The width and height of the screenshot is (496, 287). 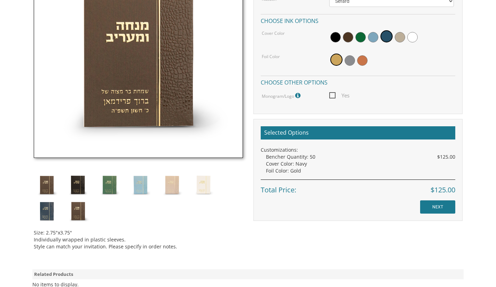 I want to click on h4: Choose ink options, so click(x=358, y=20).